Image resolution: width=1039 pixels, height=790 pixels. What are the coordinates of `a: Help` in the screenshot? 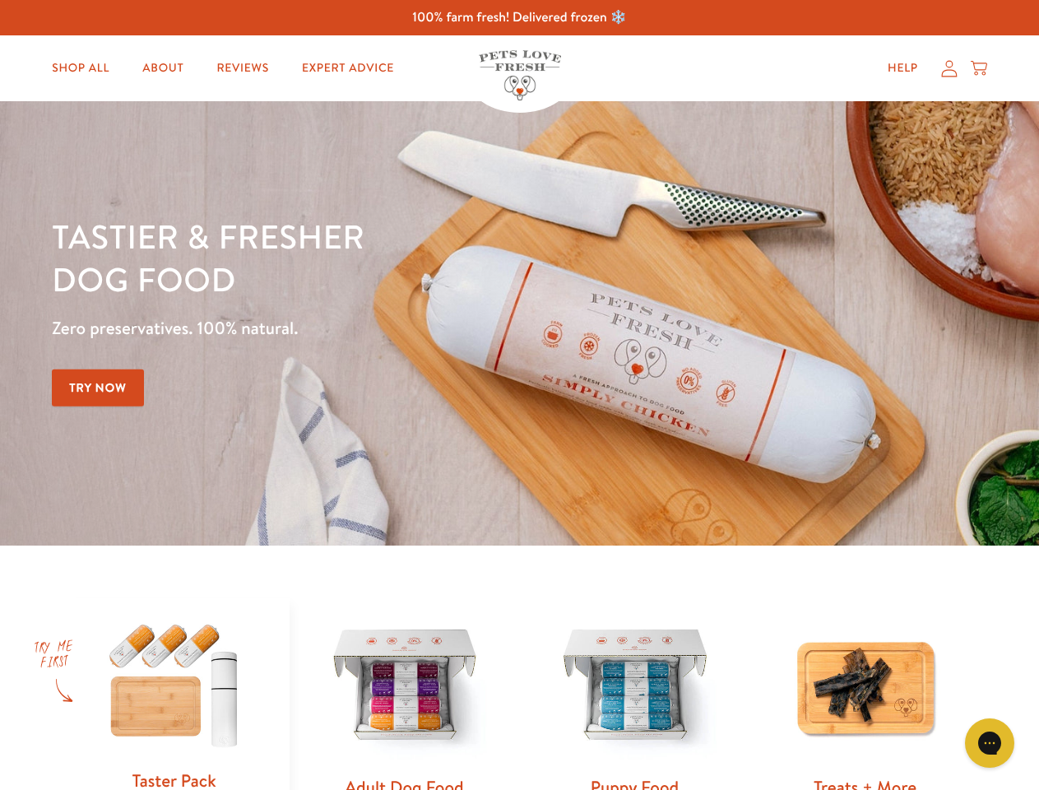 It's located at (902, 68).